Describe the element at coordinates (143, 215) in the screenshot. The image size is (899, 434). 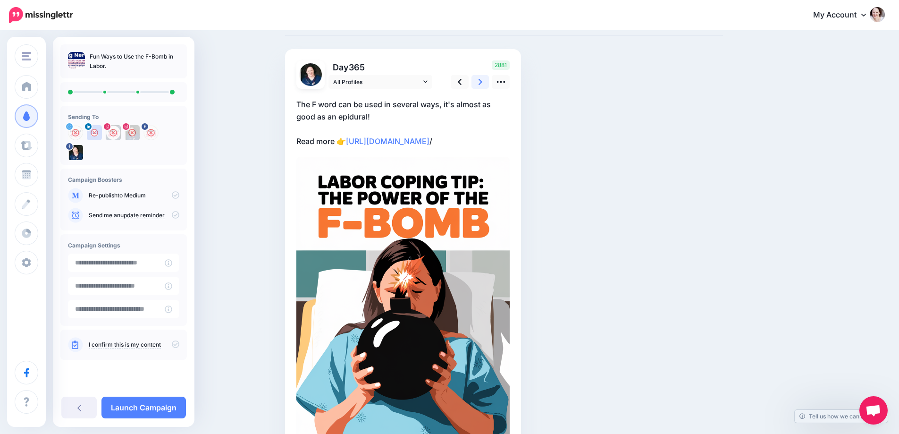
I see `a: update reminder` at that location.